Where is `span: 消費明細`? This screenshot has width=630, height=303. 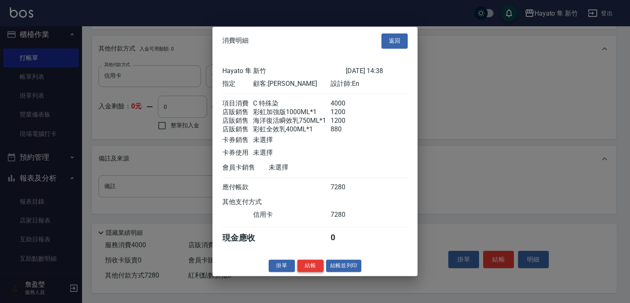
span: 消費明細 is located at coordinates (236, 41).